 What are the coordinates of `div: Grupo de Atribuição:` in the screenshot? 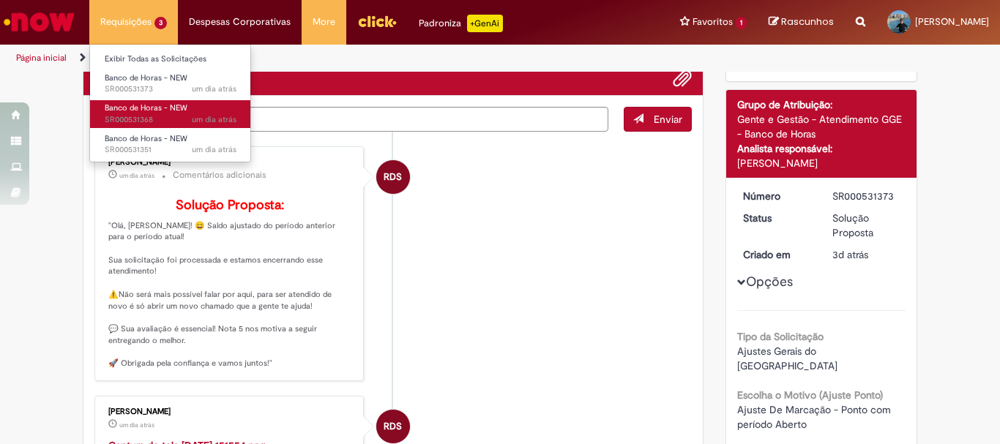 It's located at (821, 105).